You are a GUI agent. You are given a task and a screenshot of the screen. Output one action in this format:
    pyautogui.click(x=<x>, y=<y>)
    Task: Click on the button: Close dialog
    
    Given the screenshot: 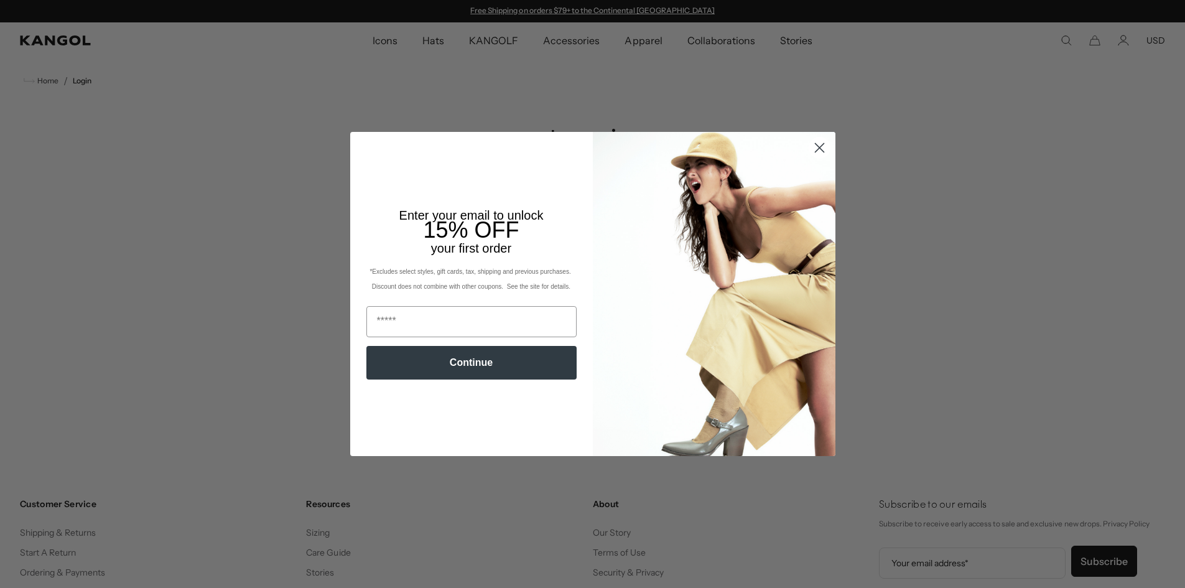 What is the action you would take?
    pyautogui.click(x=819, y=147)
    